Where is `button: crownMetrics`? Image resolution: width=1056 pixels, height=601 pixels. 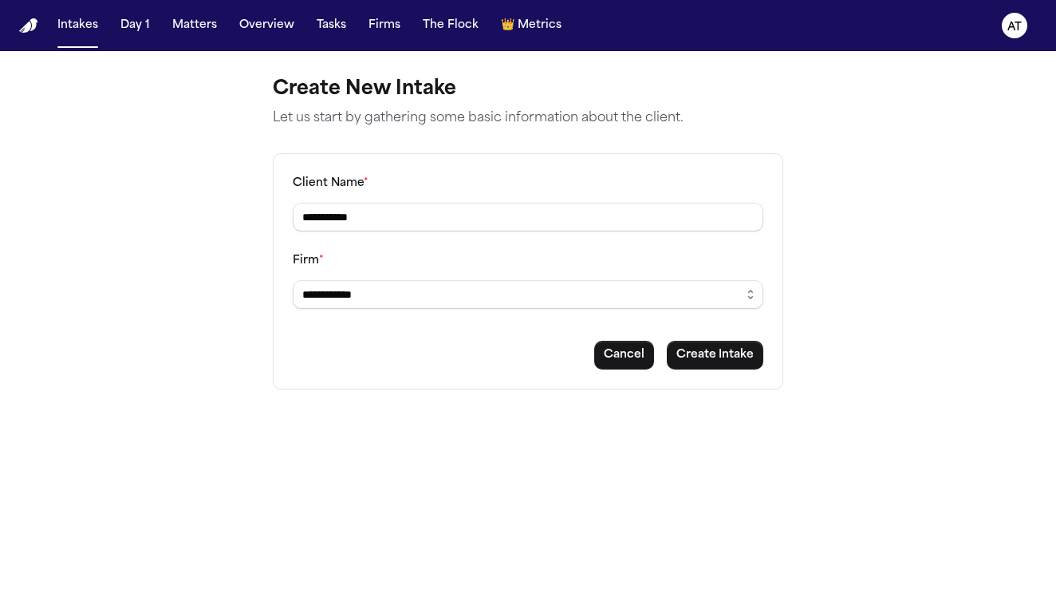 button: crownMetrics is located at coordinates (531, 26).